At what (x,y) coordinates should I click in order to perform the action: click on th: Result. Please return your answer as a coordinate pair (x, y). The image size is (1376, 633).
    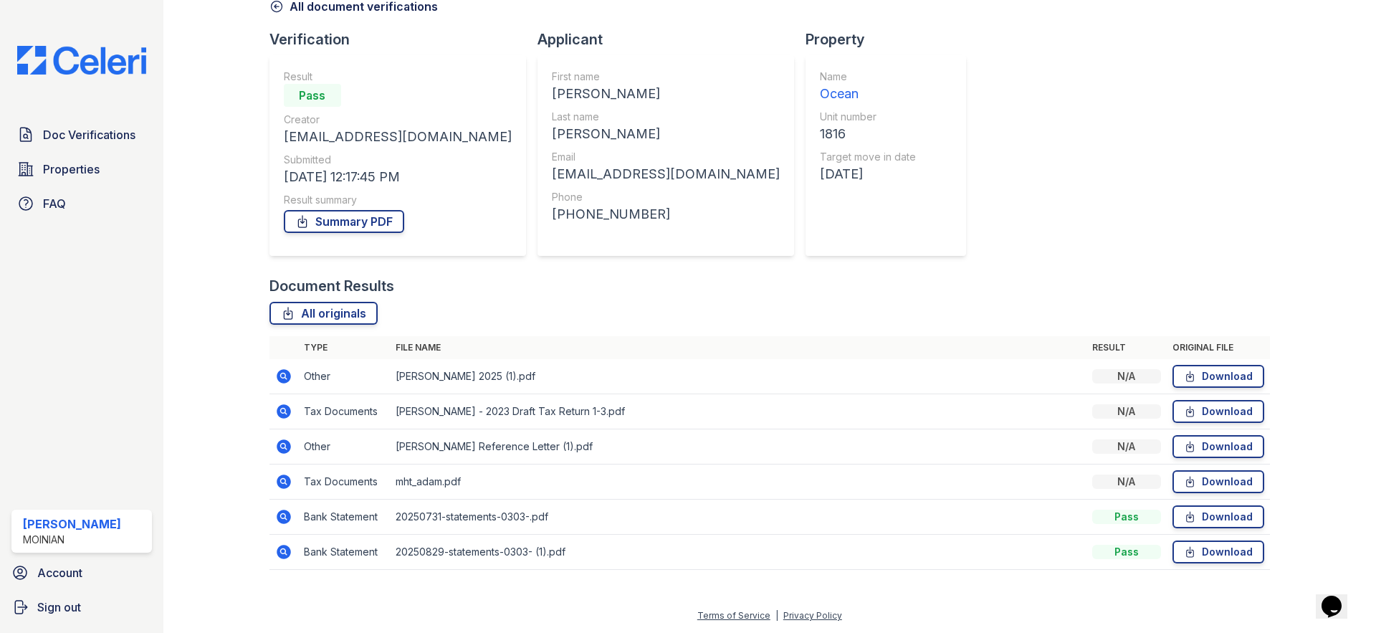
    Looking at the image, I should click on (1127, 348).